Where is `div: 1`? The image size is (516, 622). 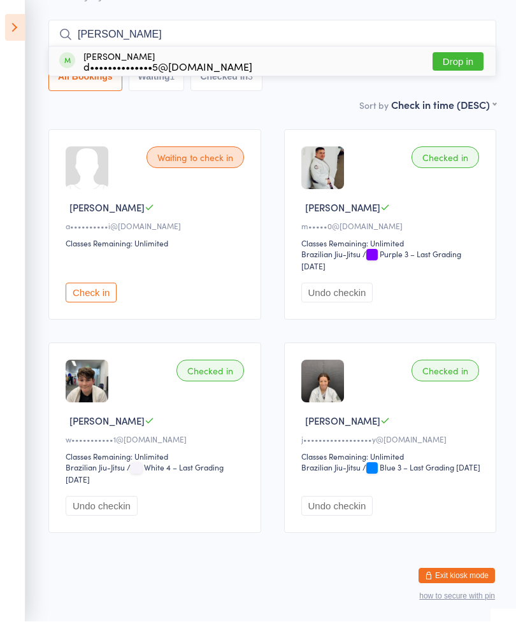
div: 1 is located at coordinates (172, 77).